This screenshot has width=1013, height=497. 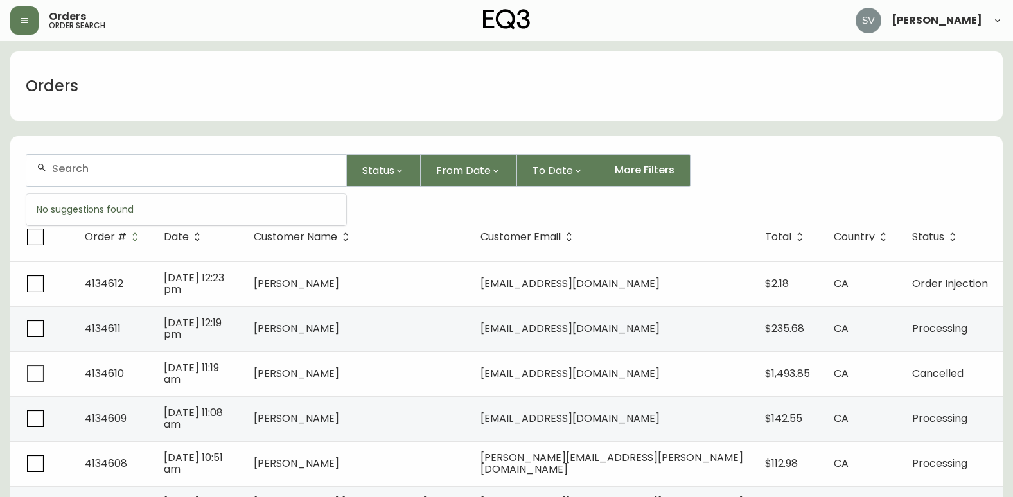 What do you see at coordinates (507, 19) in the screenshot?
I see `img: logo` at bounding box center [507, 19].